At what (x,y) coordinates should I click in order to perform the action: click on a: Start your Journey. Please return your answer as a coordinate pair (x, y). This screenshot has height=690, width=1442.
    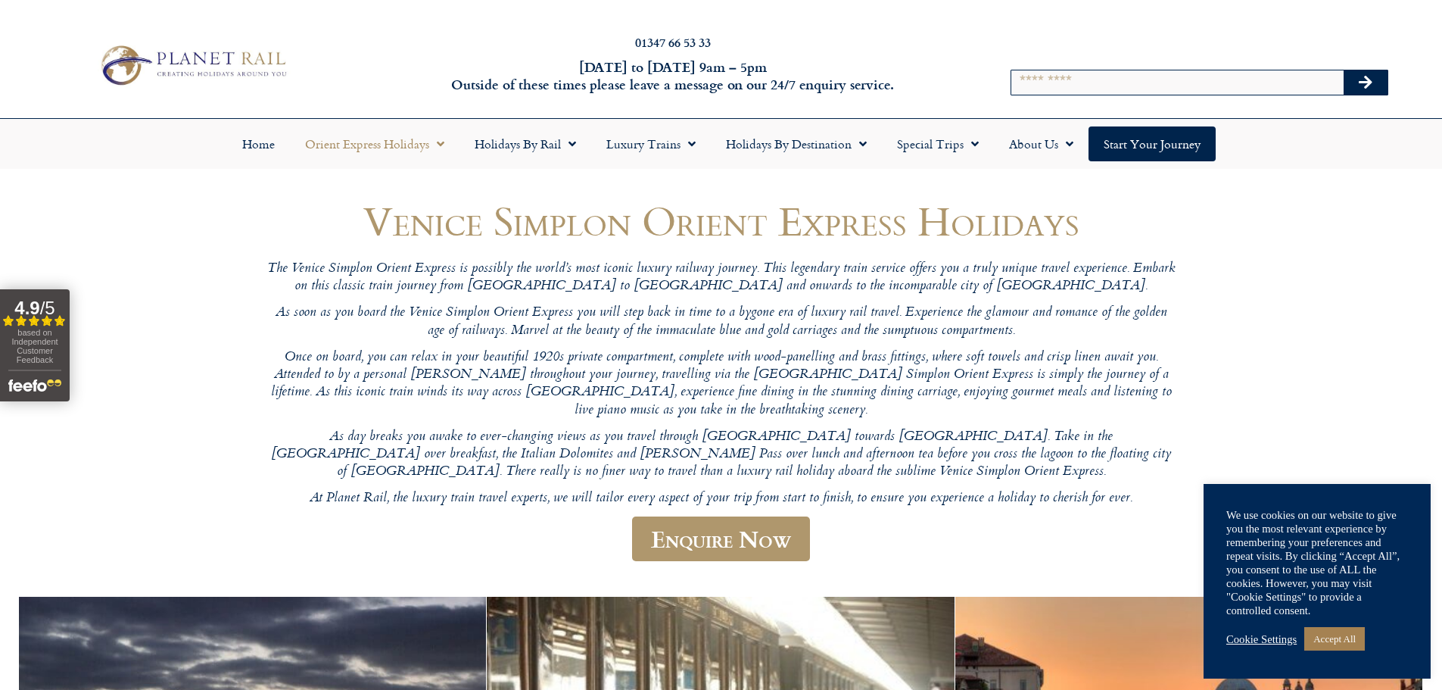
    Looking at the image, I should click on (1152, 144).